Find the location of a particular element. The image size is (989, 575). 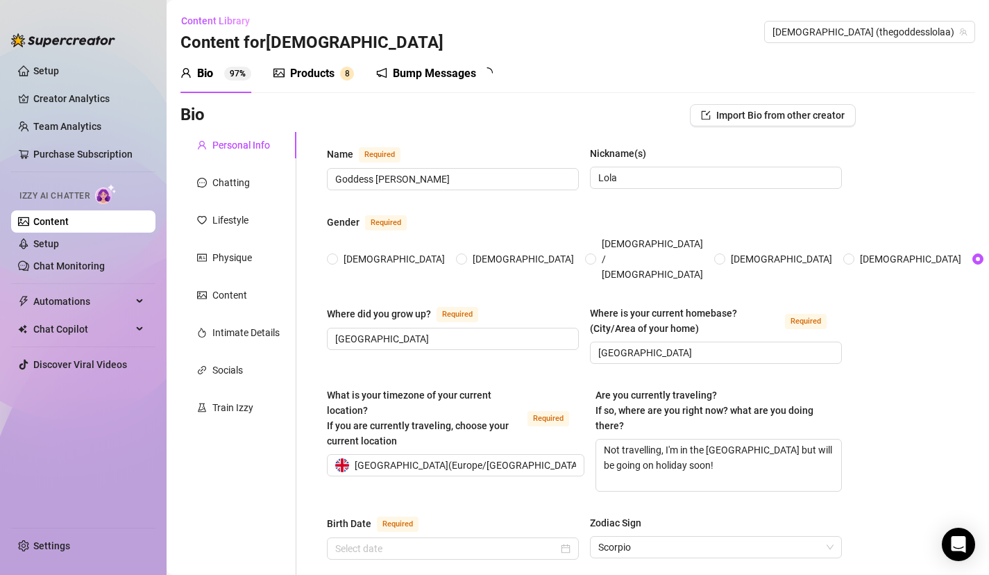

a: Content is located at coordinates (51, 221).